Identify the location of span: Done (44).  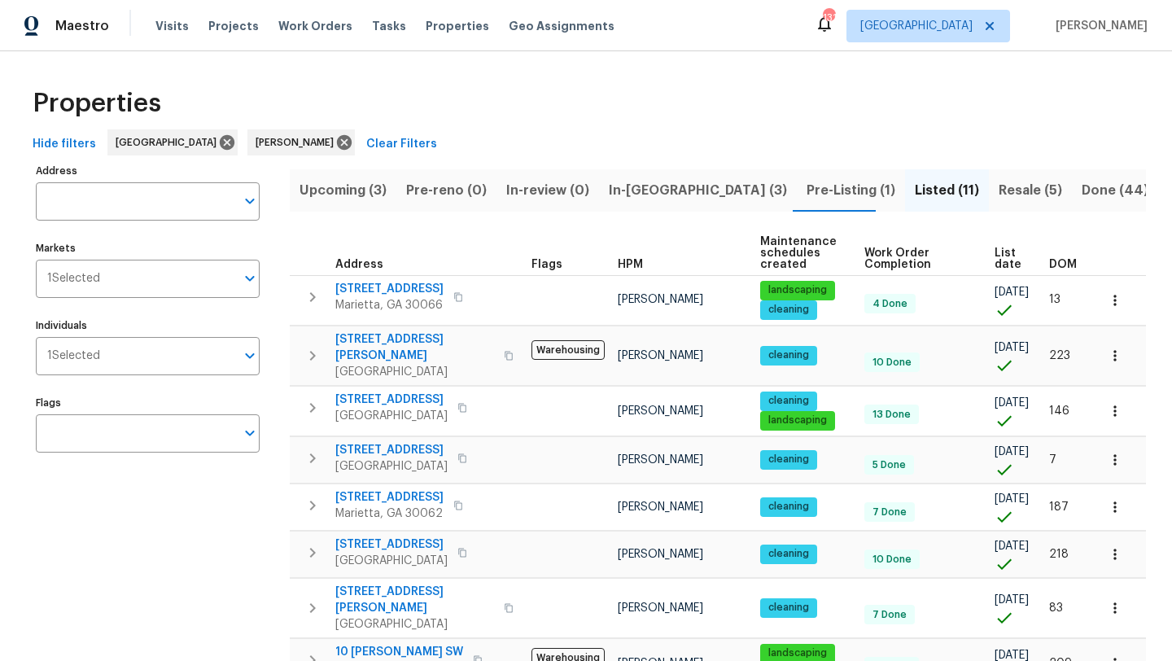
(1115, 191).